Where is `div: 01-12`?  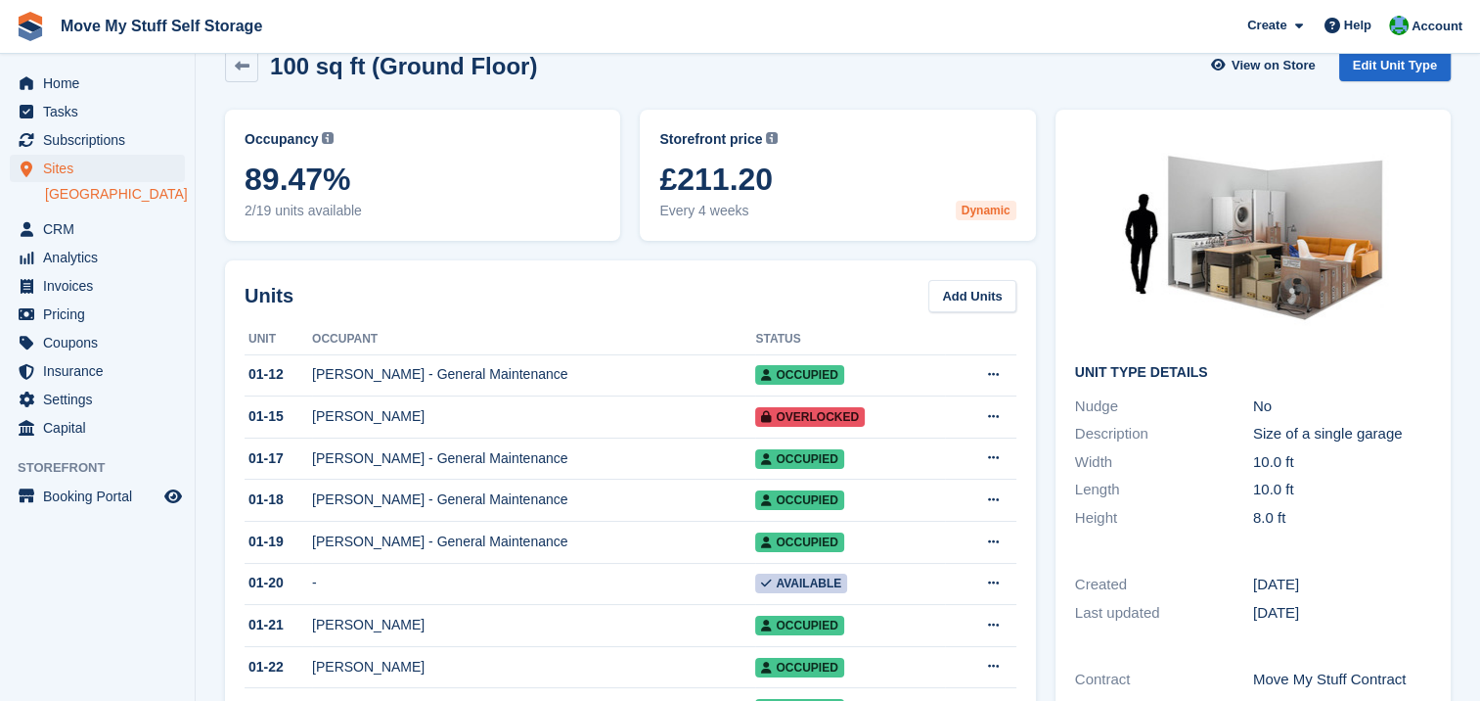
div: 01-12 is located at coordinates (278, 374).